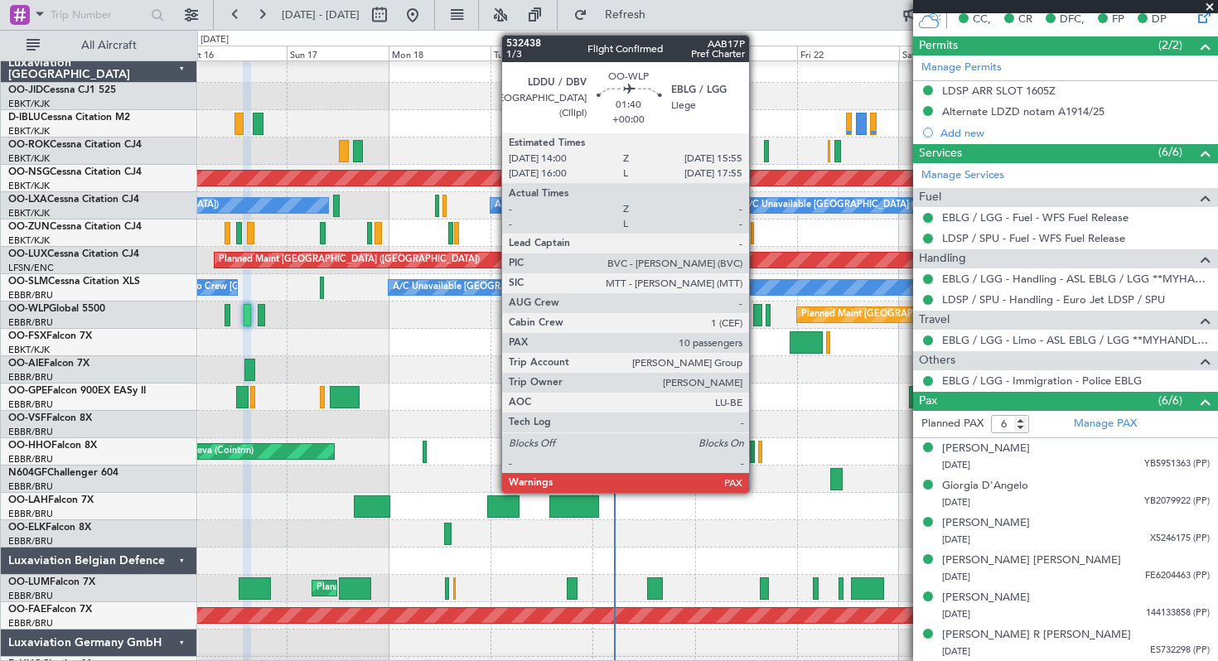 The width and height of the screenshot is (1218, 661). Describe the element at coordinates (27, 391) in the screenshot. I see `span: OO-GPE` at that location.